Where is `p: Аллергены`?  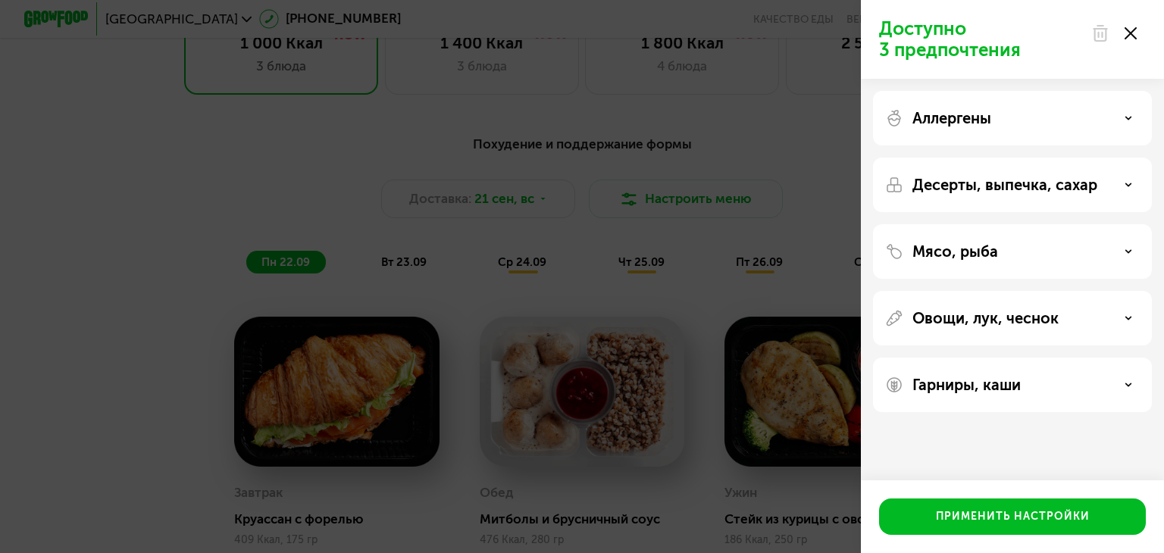 p: Аллергены is located at coordinates (951, 118).